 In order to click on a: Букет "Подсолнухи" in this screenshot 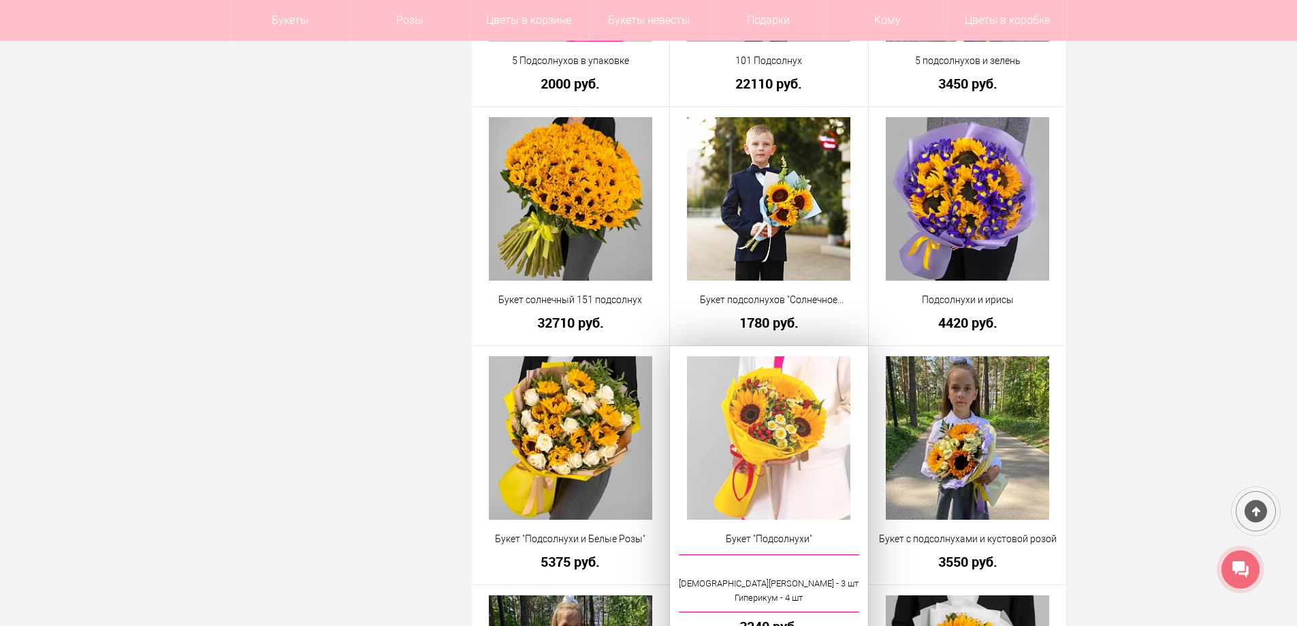, I will do `click(769, 539)`.